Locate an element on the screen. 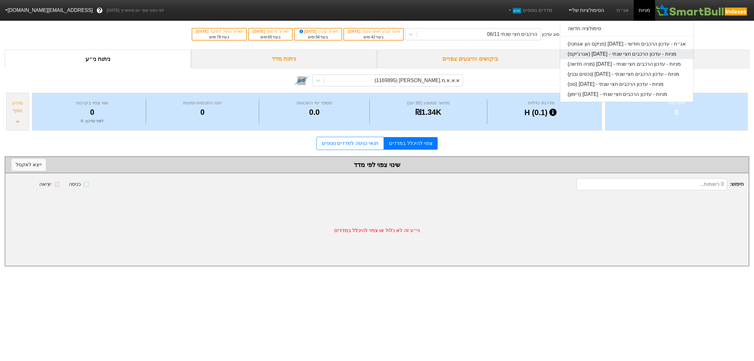 The width and height of the screenshot is (754, 361). div: ני״ע זה לא כלול או צפוי להיכלל במדדים is located at coordinates (377, 230).